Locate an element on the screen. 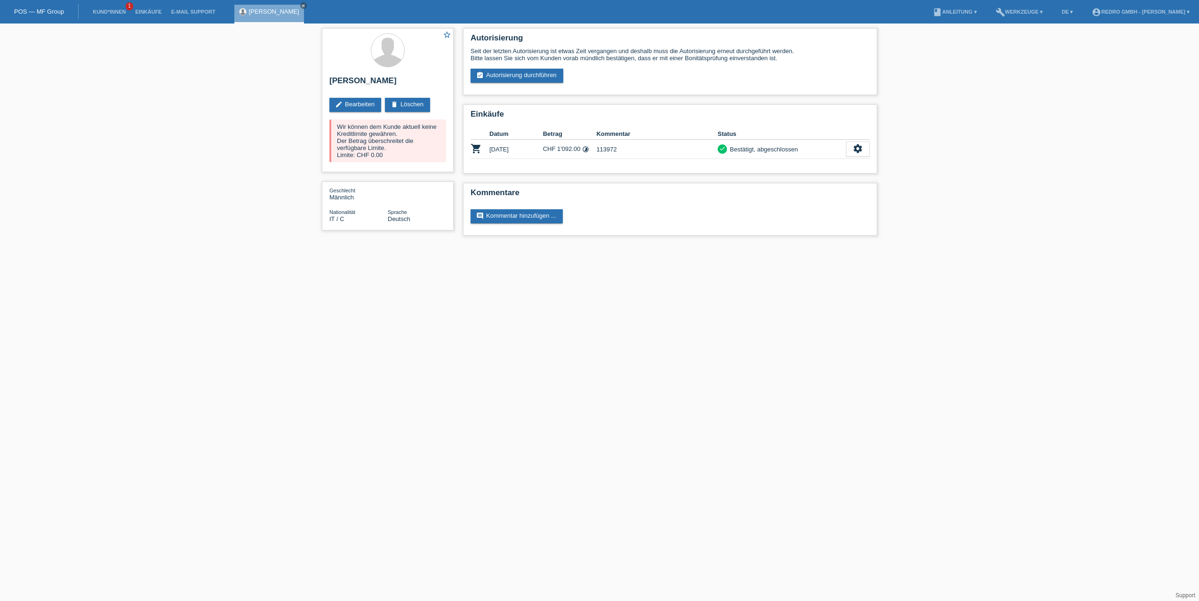  a: buildWerkzeuge ▾ is located at coordinates (1019, 12).